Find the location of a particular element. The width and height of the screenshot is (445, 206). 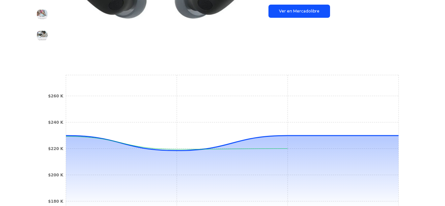

tspan: $240 K is located at coordinates (56, 123).